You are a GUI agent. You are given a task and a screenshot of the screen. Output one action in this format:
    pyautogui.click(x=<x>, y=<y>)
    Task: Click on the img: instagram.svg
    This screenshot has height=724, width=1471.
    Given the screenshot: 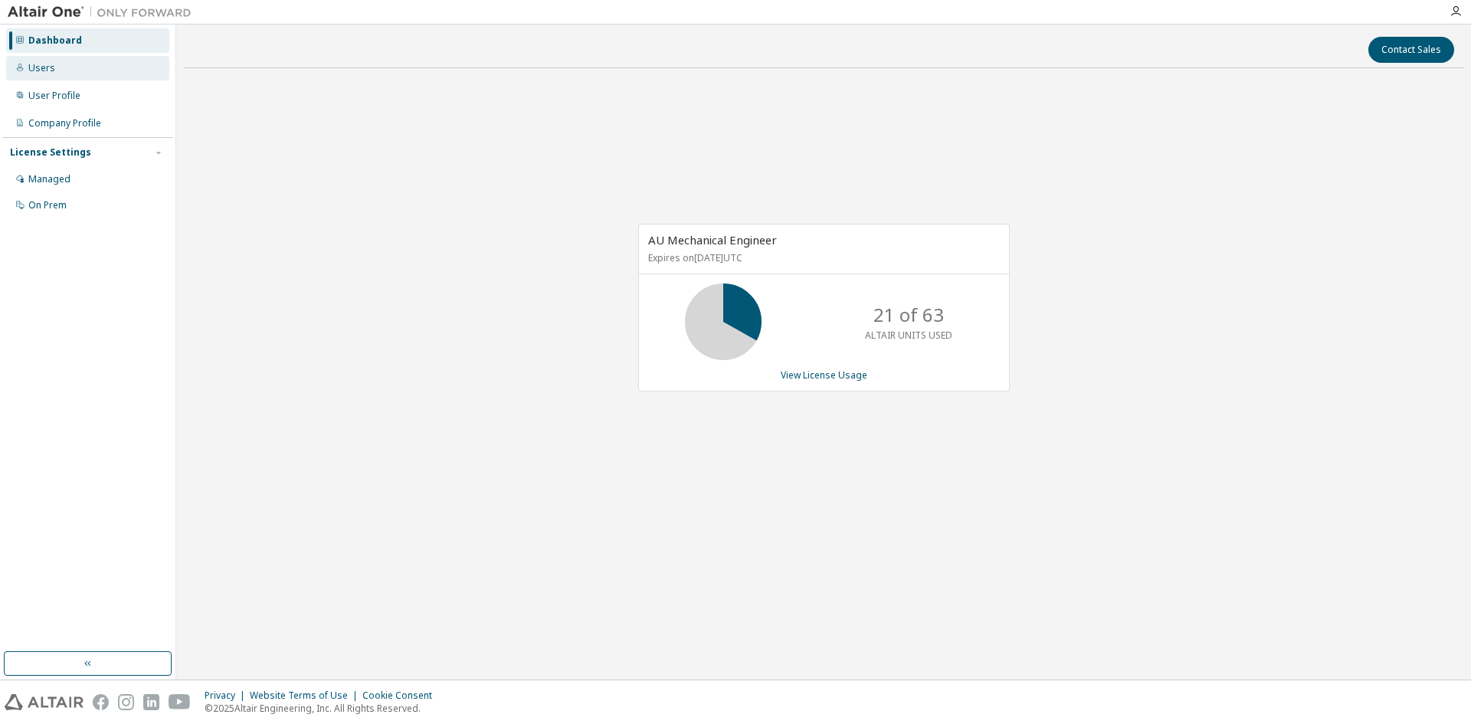 What is the action you would take?
    pyautogui.click(x=126, y=702)
    